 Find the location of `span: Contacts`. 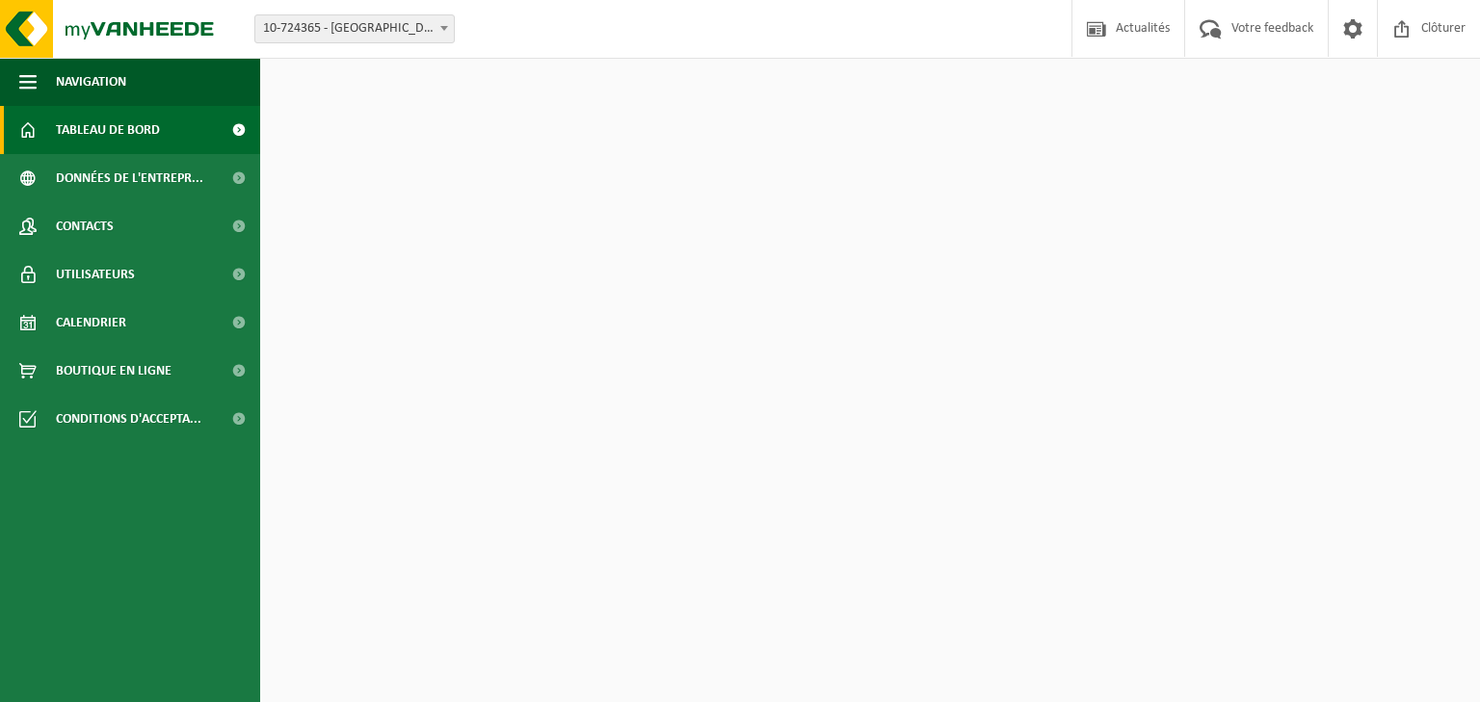

span: Contacts is located at coordinates (85, 226).